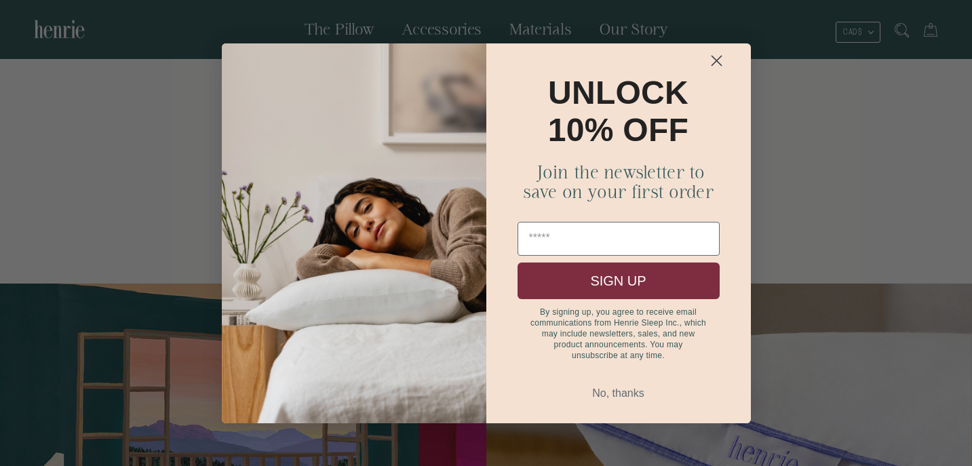  What do you see at coordinates (618, 129) in the screenshot?
I see `span: 10% OFF` at bounding box center [618, 129].